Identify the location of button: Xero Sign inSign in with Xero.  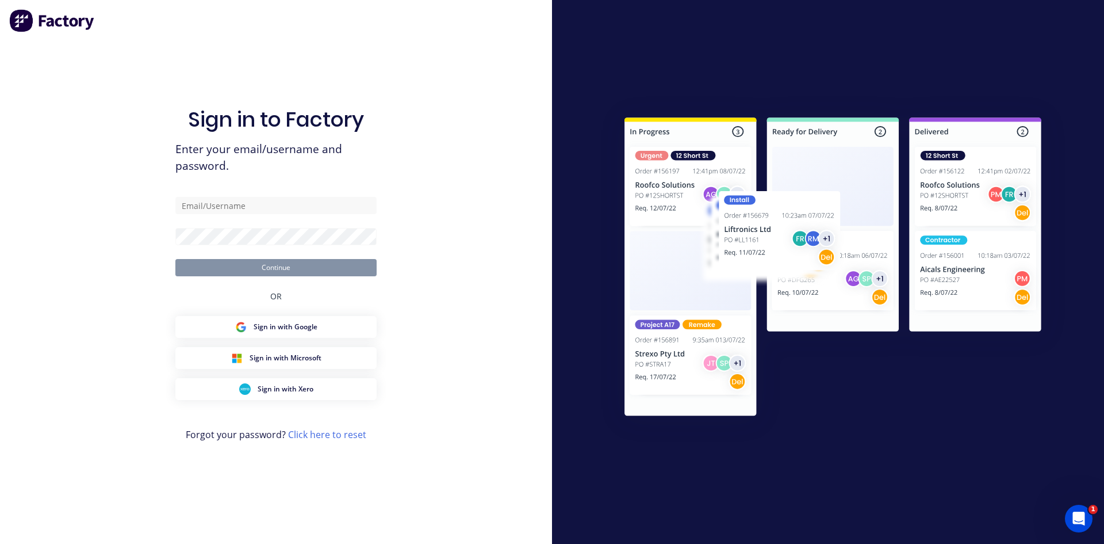
(276, 389).